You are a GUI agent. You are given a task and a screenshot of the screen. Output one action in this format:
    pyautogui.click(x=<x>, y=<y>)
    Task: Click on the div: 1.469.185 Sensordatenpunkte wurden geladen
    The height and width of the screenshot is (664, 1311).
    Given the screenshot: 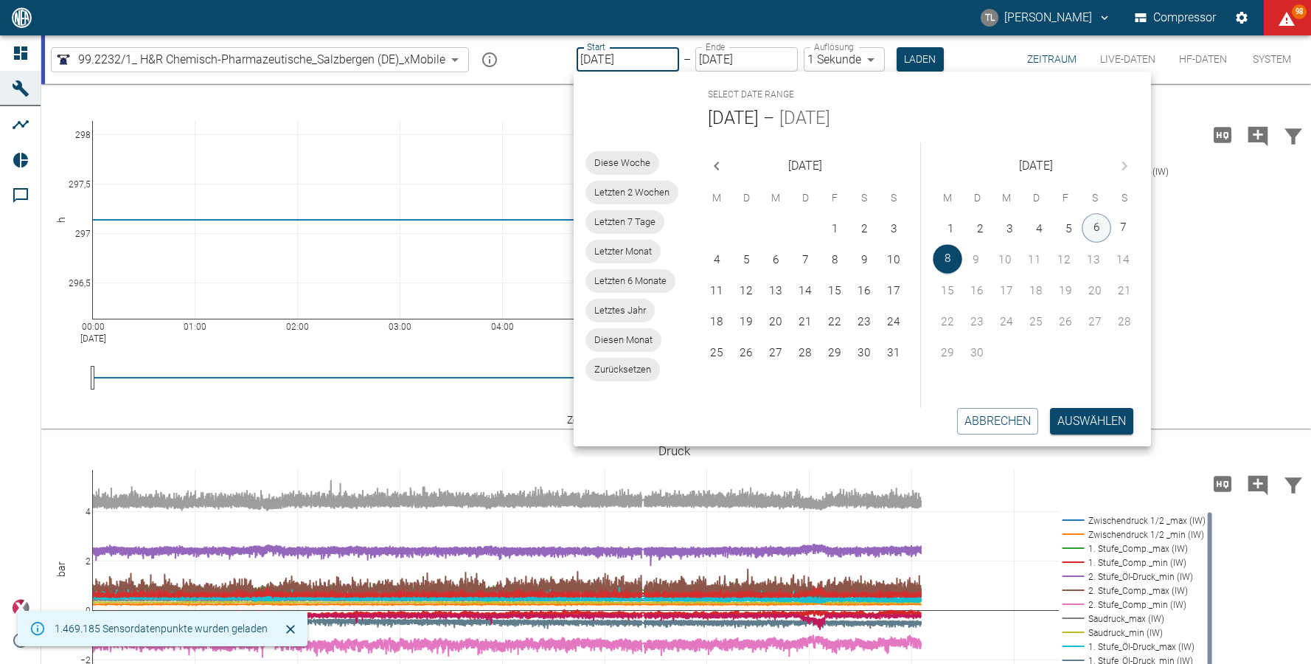 What is the action you would take?
    pyautogui.click(x=161, y=628)
    